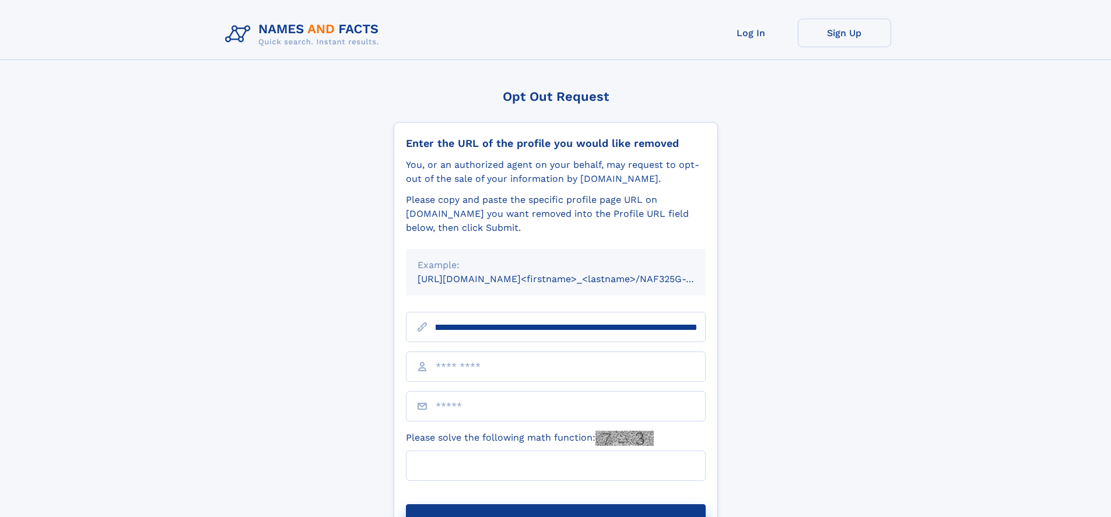 This screenshot has height=517, width=1111. What do you see at coordinates (556, 143) in the screenshot?
I see `div: Enter the URL of the profile you would like removed` at bounding box center [556, 143].